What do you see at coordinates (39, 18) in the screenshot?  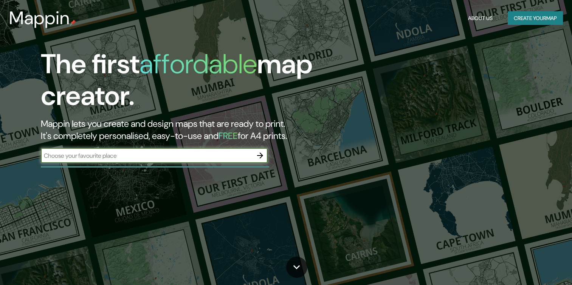 I see `h3: Mappin` at bounding box center [39, 18].